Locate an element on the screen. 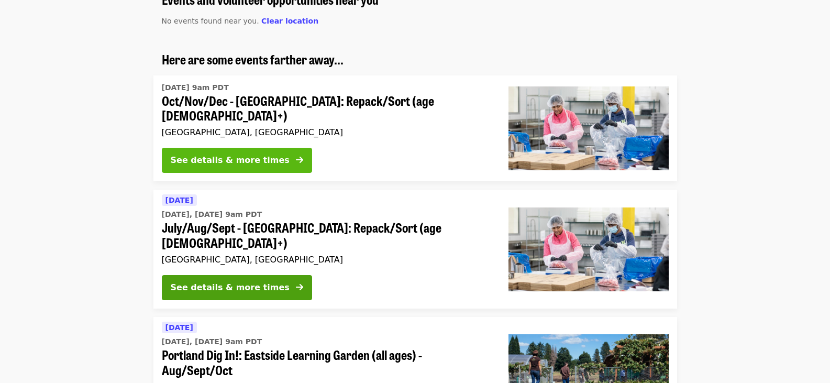 Image resolution: width=830 pixels, height=383 pixels. span: Here are some events farther away... is located at coordinates (253, 59).